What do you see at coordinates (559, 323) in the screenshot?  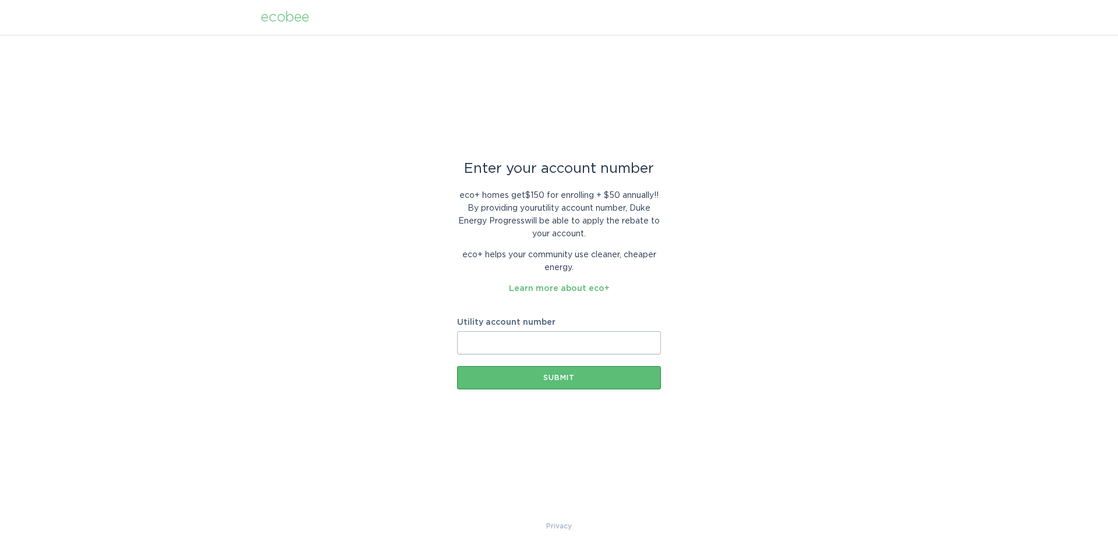 I see `label: Utility account number` at bounding box center [559, 323].